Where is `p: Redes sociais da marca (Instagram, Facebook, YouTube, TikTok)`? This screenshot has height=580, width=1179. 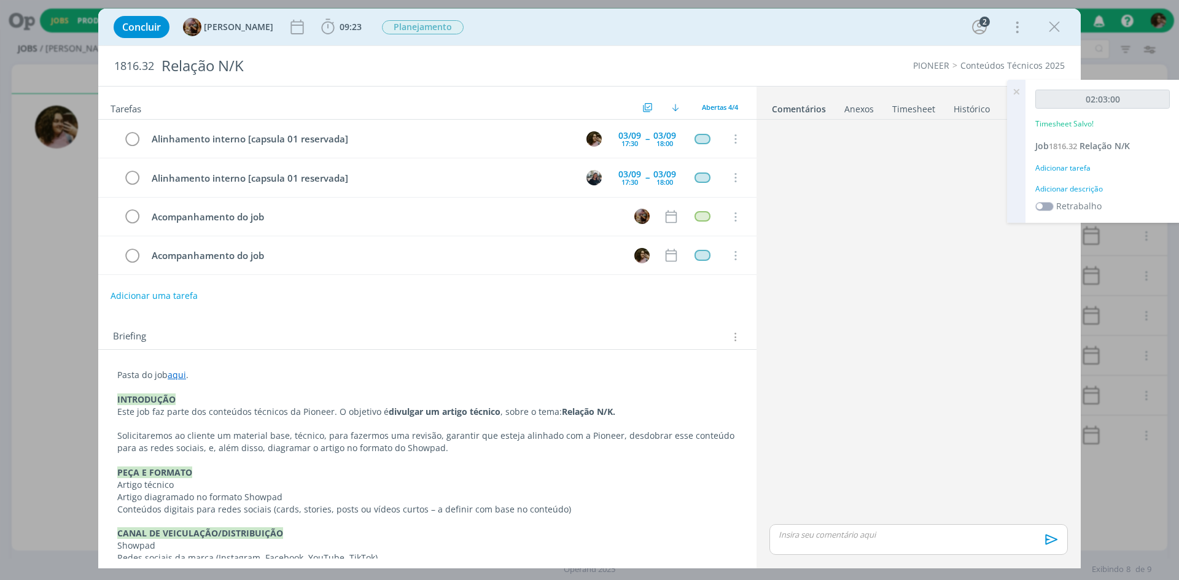 p: Redes sociais da marca (Instagram, Facebook, YouTube, TikTok) is located at coordinates (427, 558).